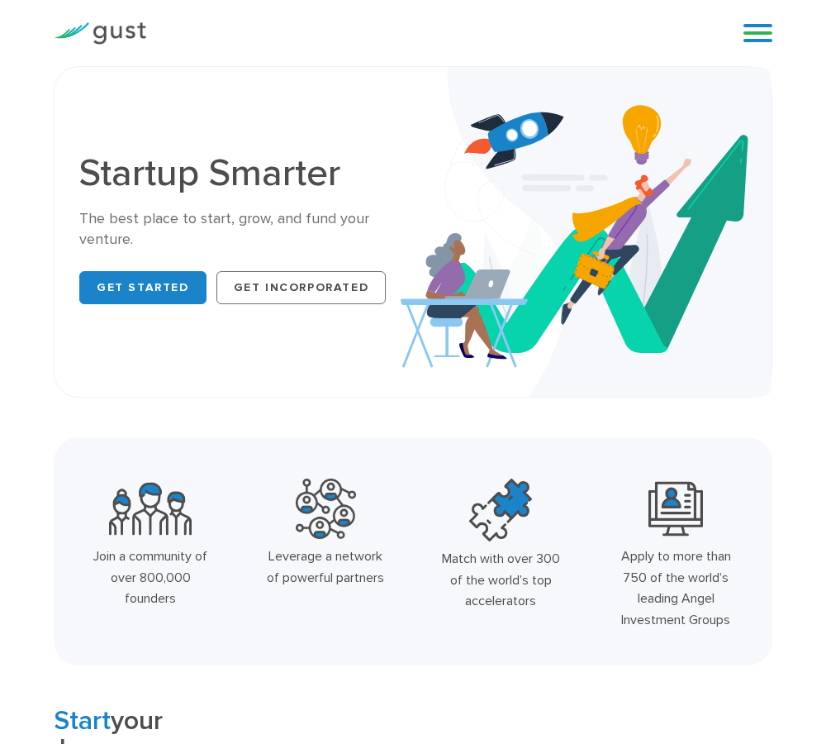  Describe the element at coordinates (240, 174) in the screenshot. I see `h1: Startup Smarter` at that location.